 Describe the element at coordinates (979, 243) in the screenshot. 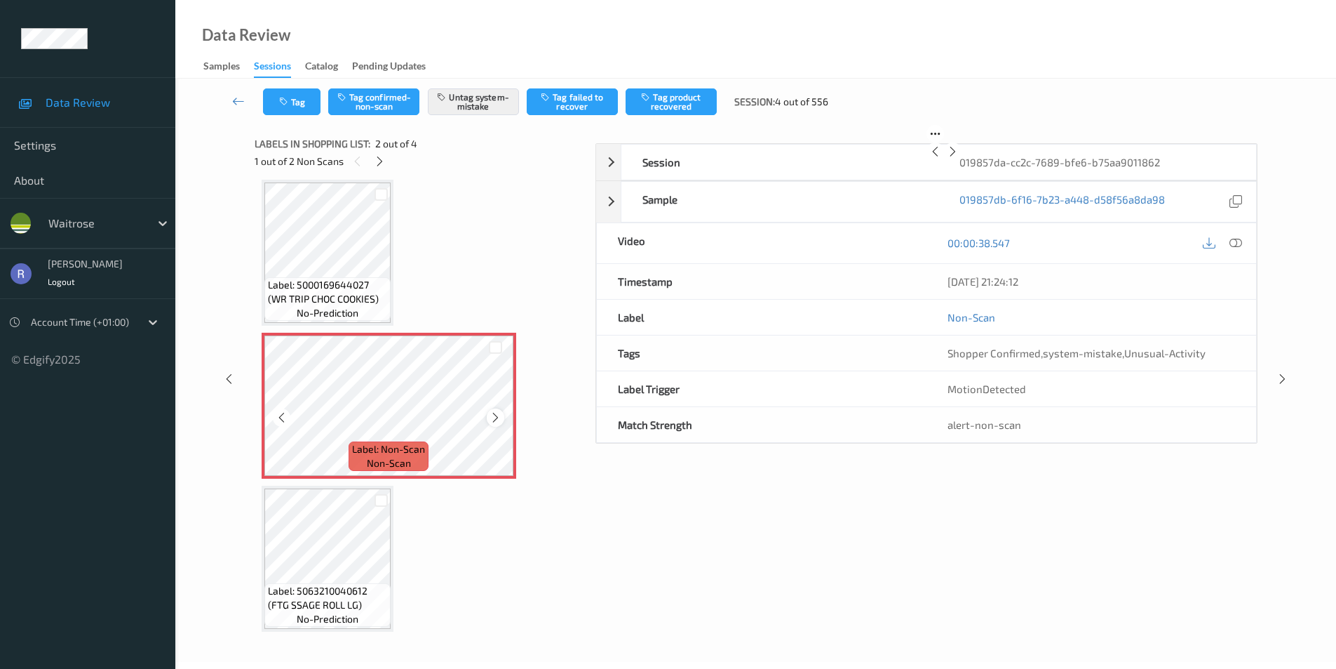

I see `a: 00:00:38.547` at that location.